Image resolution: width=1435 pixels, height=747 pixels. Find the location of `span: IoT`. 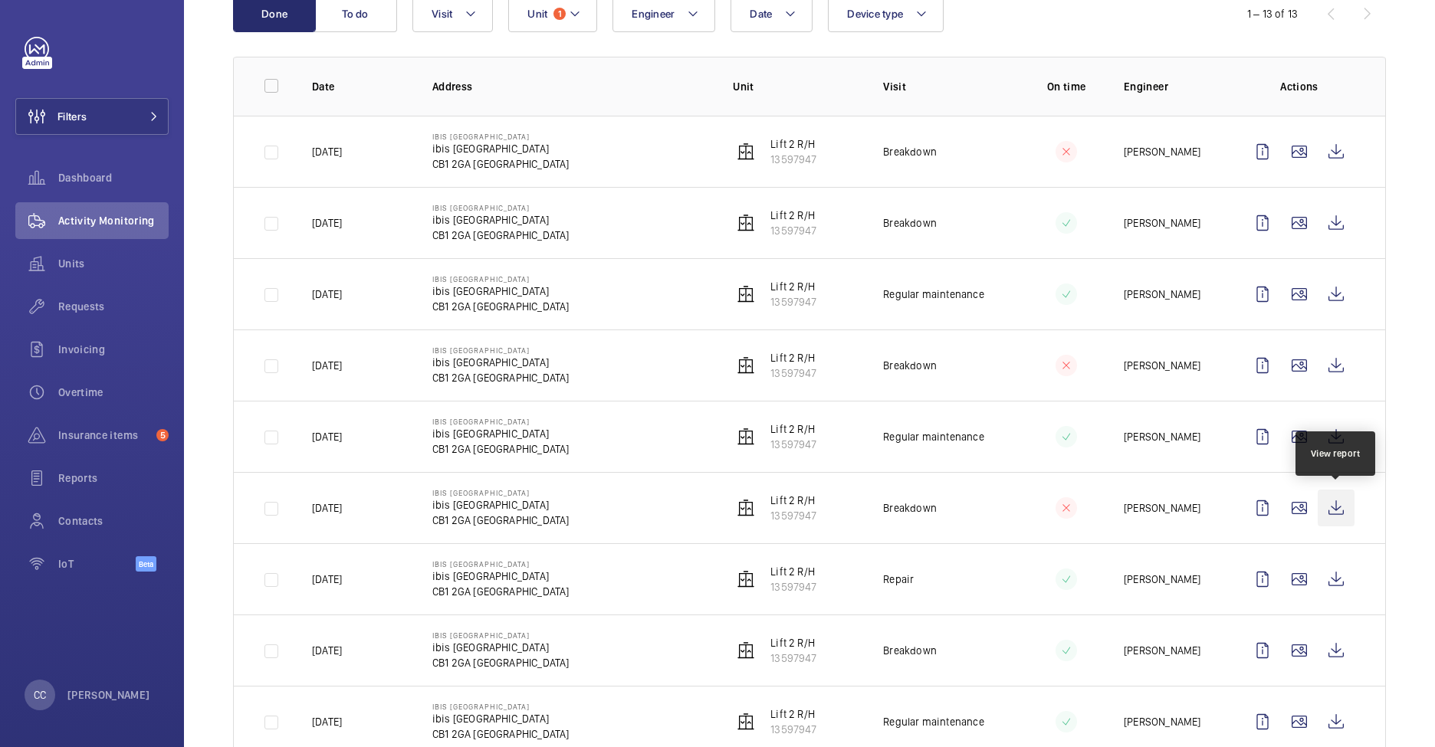

span: IoT is located at coordinates (97, 564).